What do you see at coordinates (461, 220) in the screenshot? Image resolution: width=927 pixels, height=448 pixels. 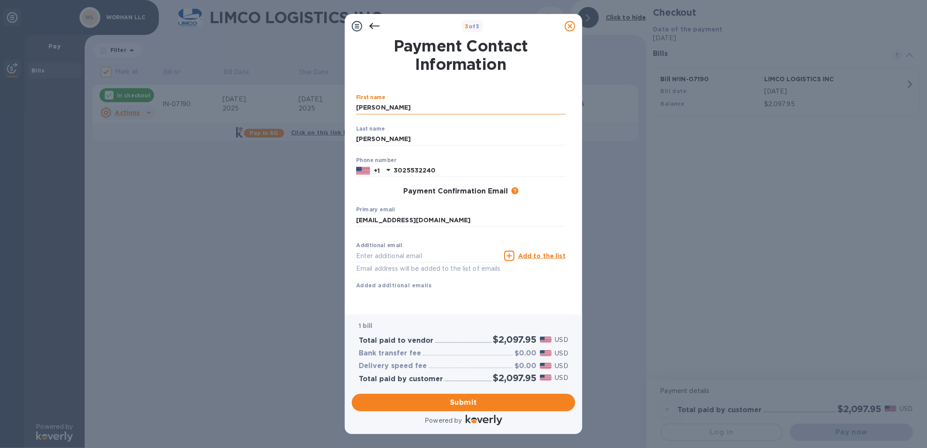 I see `input: Enter your primary email` at bounding box center [461, 220].